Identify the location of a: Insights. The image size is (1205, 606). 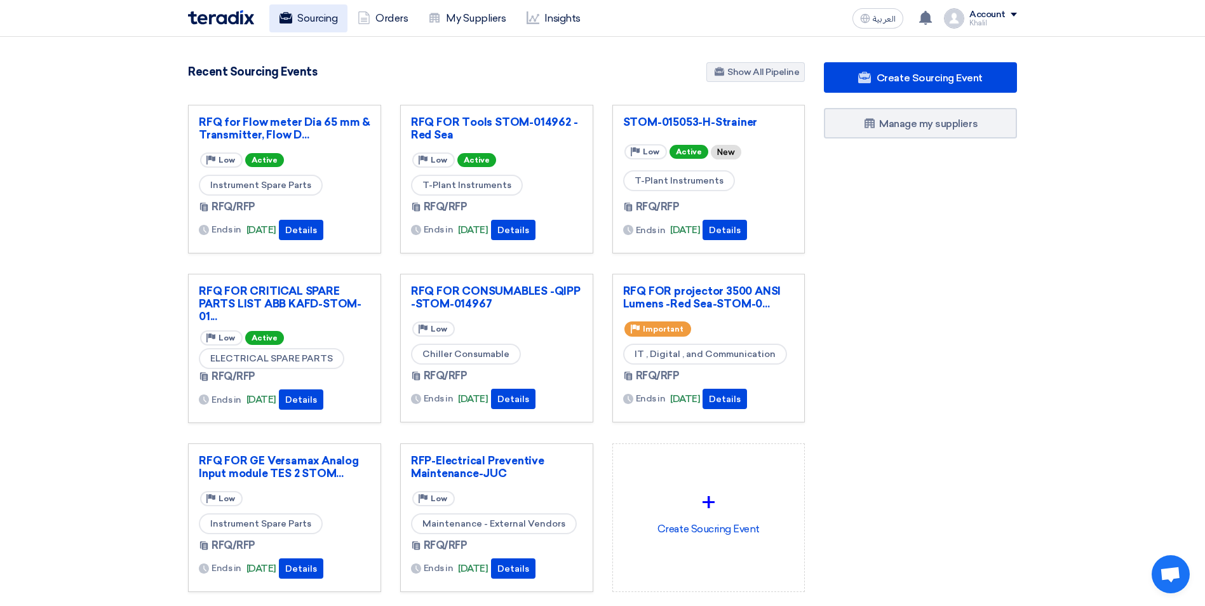
(553, 18).